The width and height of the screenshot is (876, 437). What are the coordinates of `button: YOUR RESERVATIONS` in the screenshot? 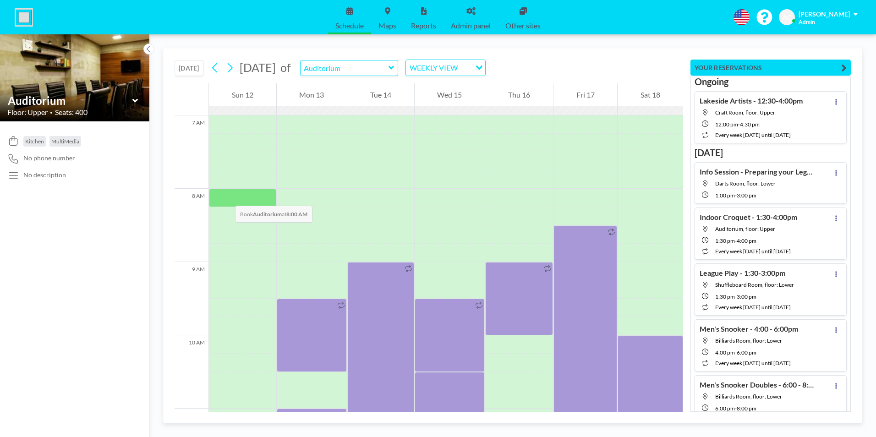 It's located at (771, 67).